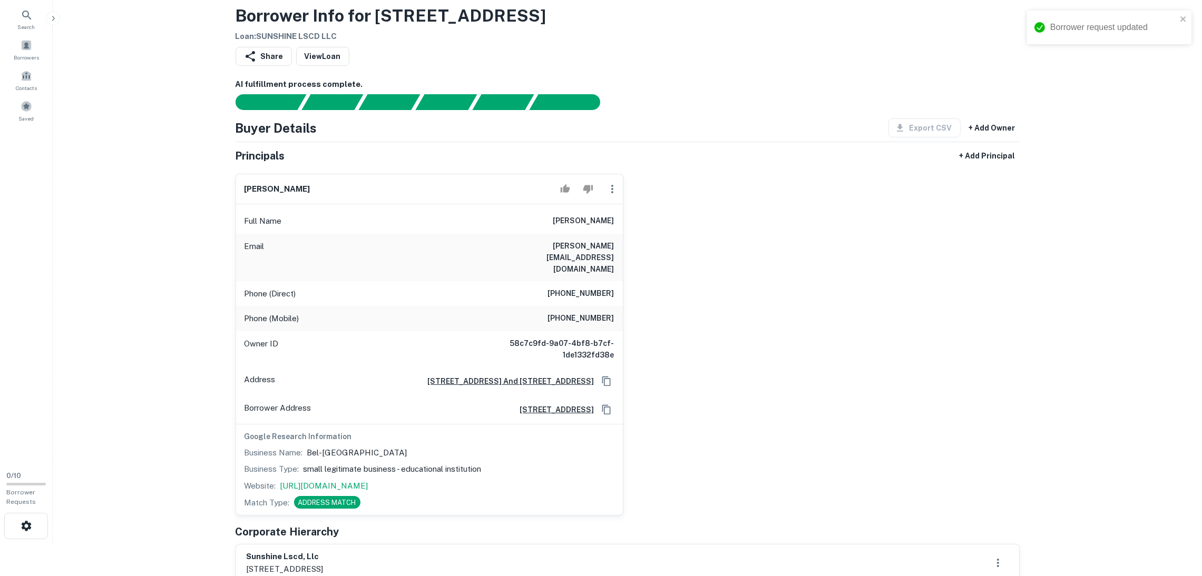  What do you see at coordinates (565, 189) in the screenshot?
I see `button: Accept` at bounding box center [565, 189].